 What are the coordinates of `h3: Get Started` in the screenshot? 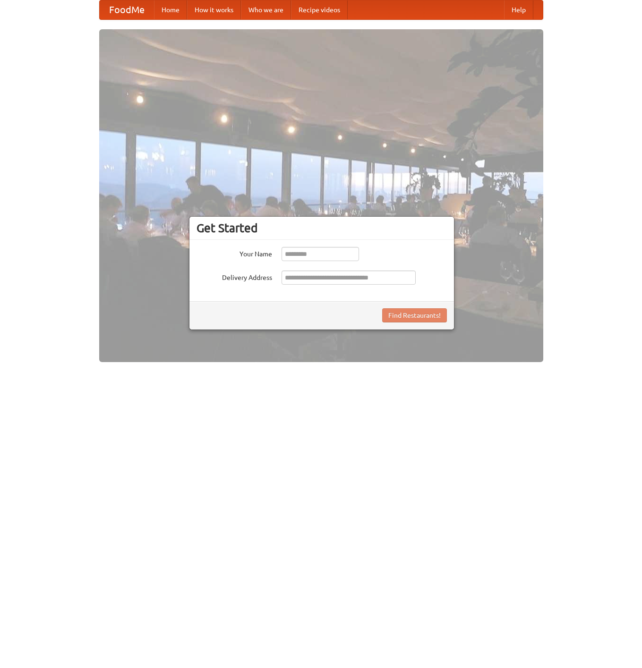 It's located at (322, 228).